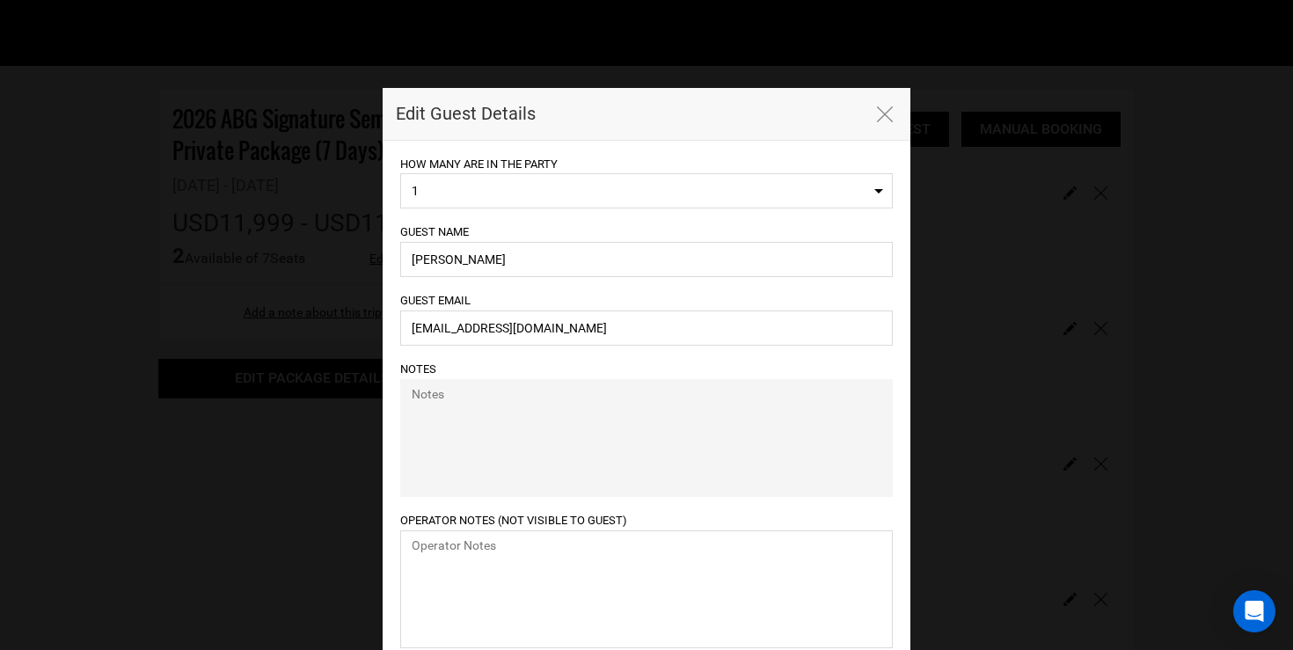 The height and width of the screenshot is (650, 1293). Describe the element at coordinates (418, 369) in the screenshot. I see `label: Notes` at that location.